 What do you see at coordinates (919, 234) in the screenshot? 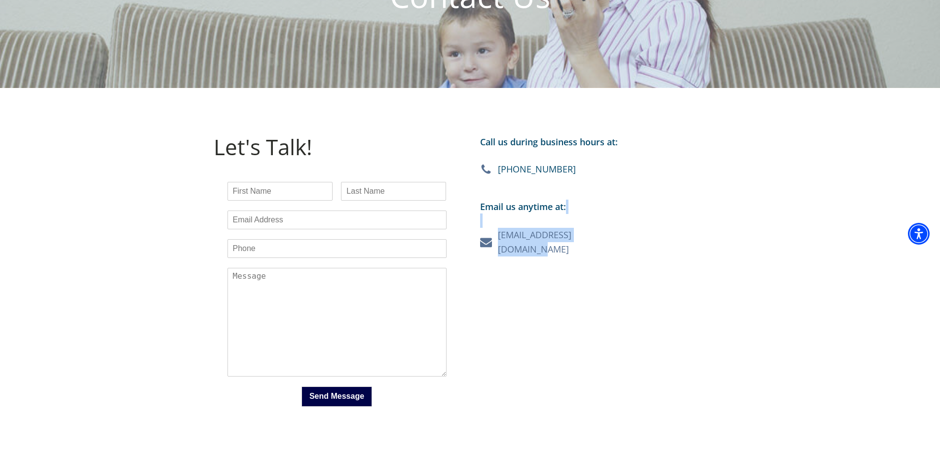
I see `div: Accessibility Menu` at bounding box center [919, 234].